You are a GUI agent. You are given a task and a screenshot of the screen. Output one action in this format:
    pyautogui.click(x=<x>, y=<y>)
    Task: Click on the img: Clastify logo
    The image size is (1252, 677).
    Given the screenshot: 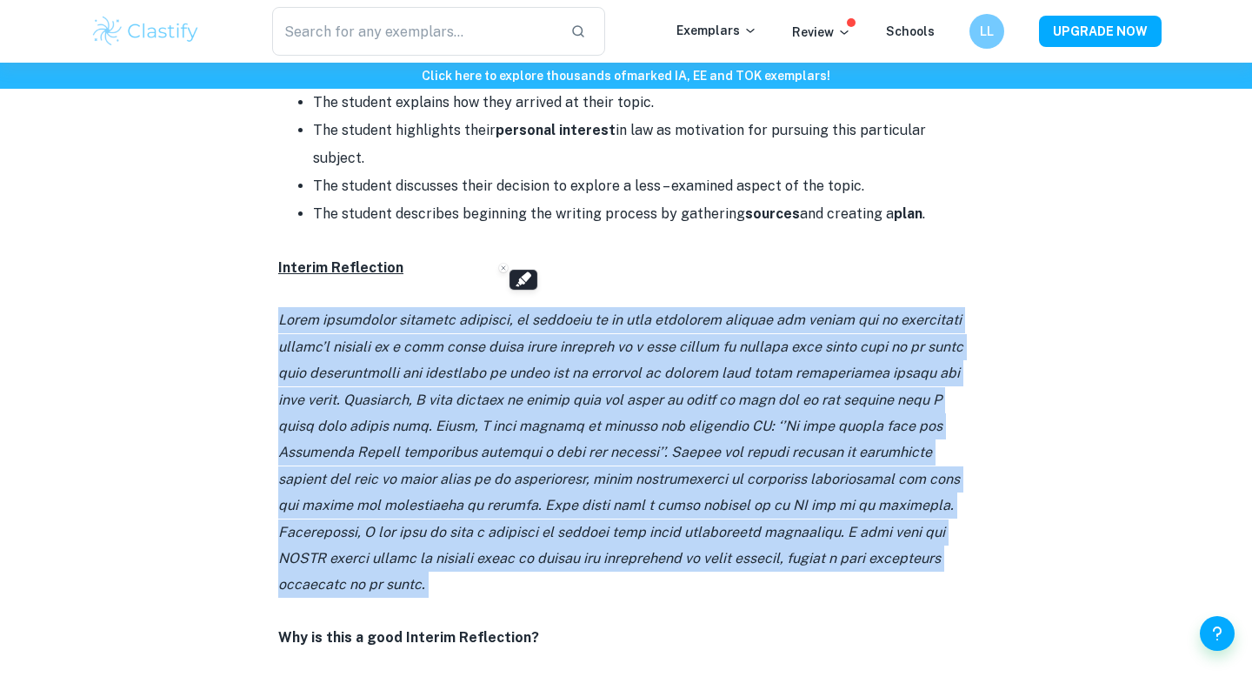 What is the action you would take?
    pyautogui.click(x=145, y=31)
    